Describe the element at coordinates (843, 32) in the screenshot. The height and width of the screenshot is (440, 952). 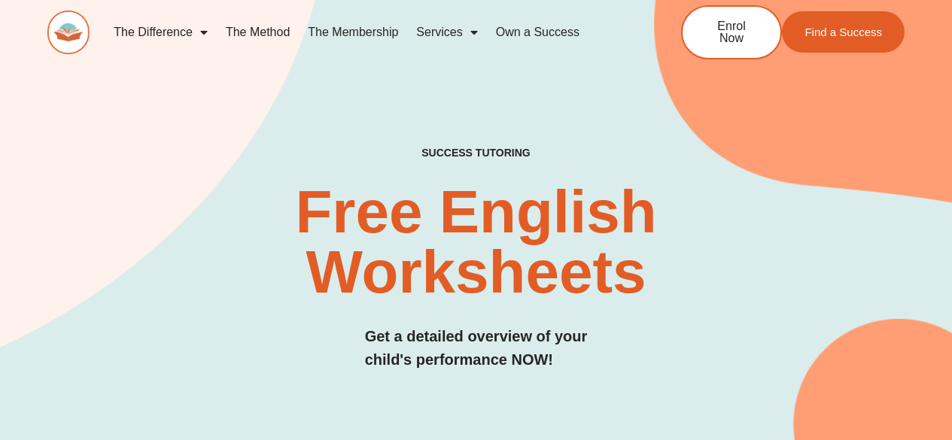
I see `span: Find a Success` at that location.